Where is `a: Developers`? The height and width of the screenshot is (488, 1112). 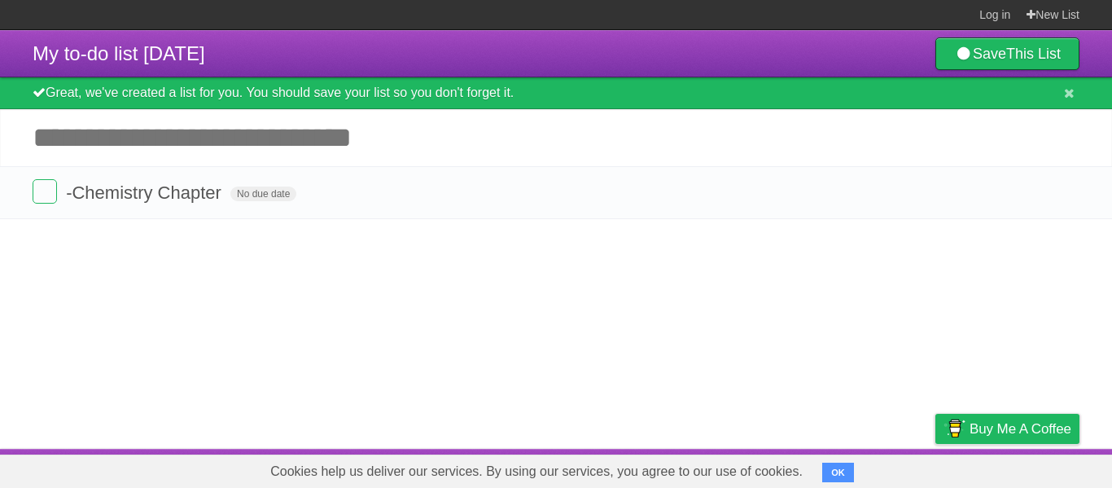
a: Developers is located at coordinates (805, 468).